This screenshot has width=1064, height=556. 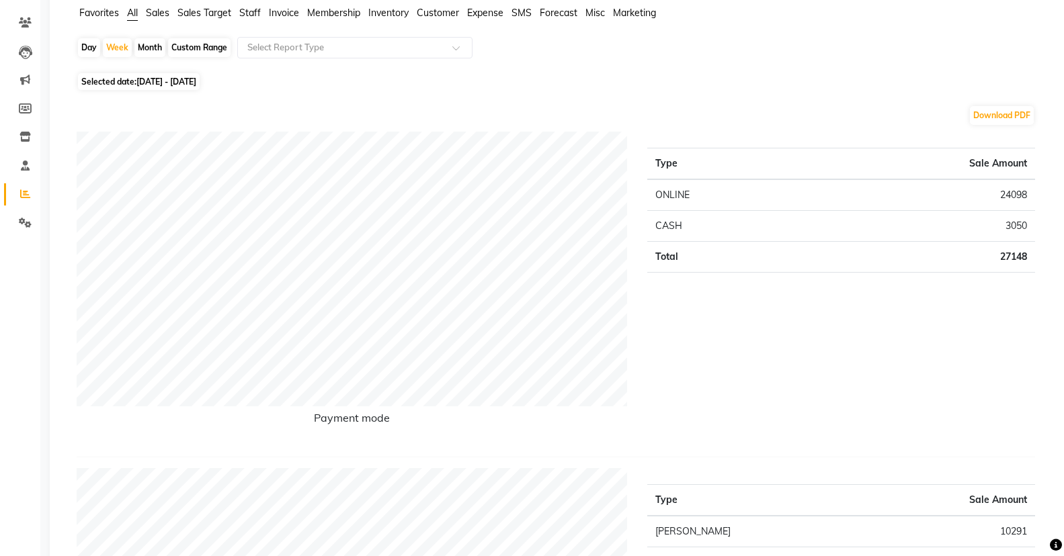 I want to click on span: Sales Target, so click(x=204, y=13).